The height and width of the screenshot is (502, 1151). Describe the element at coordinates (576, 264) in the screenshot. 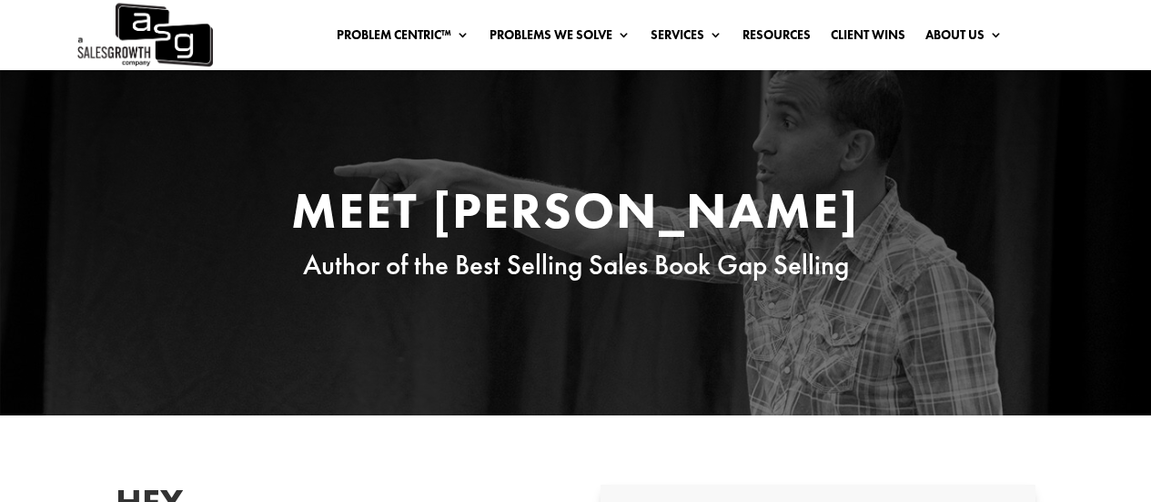

I see `span: Author of the Best Selling Sales Book Gap Selling` at that location.